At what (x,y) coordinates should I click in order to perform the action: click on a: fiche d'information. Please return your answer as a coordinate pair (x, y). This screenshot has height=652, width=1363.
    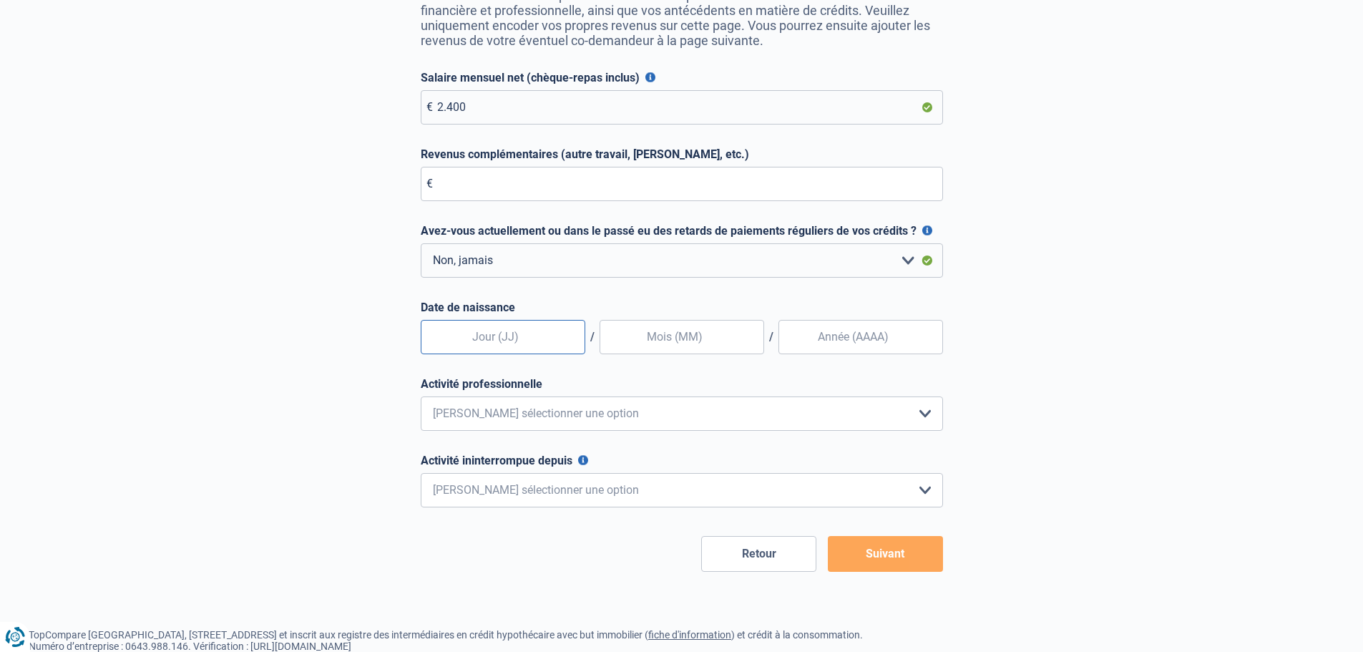
    Looking at the image, I should click on (690, 635).